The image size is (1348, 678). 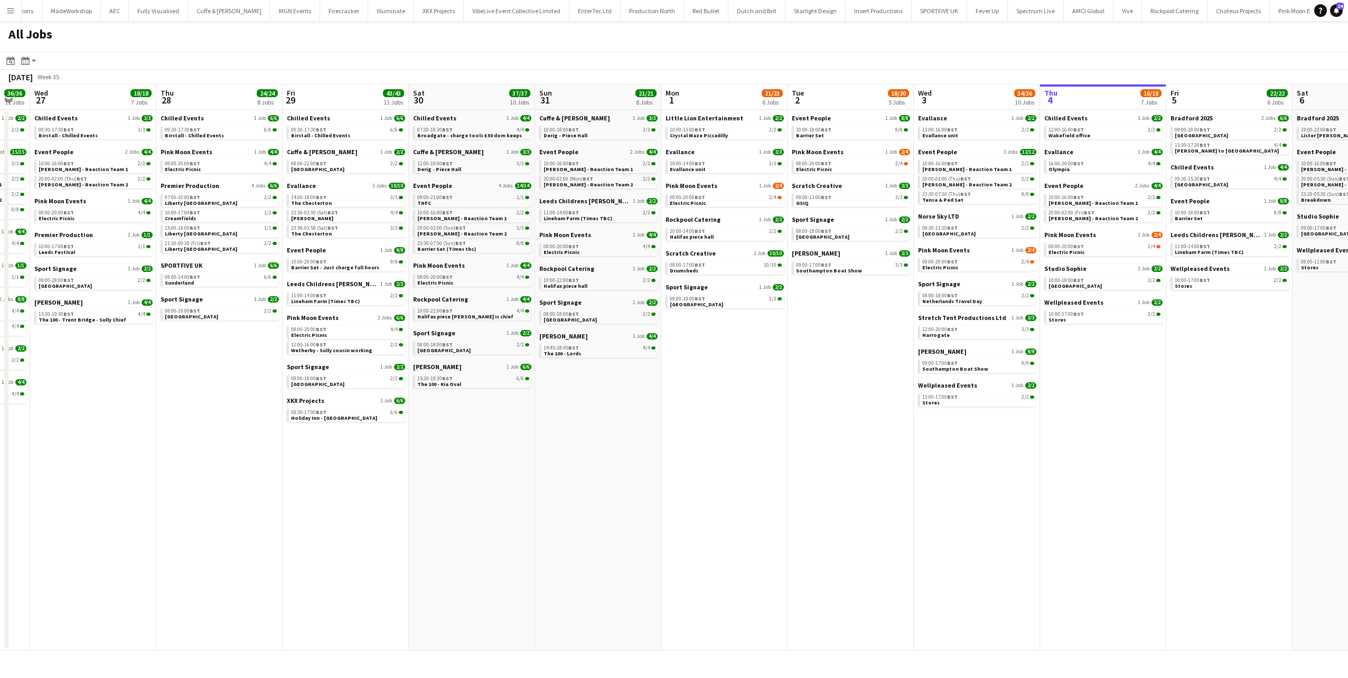 I want to click on button: Firecracker, so click(x=344, y=11).